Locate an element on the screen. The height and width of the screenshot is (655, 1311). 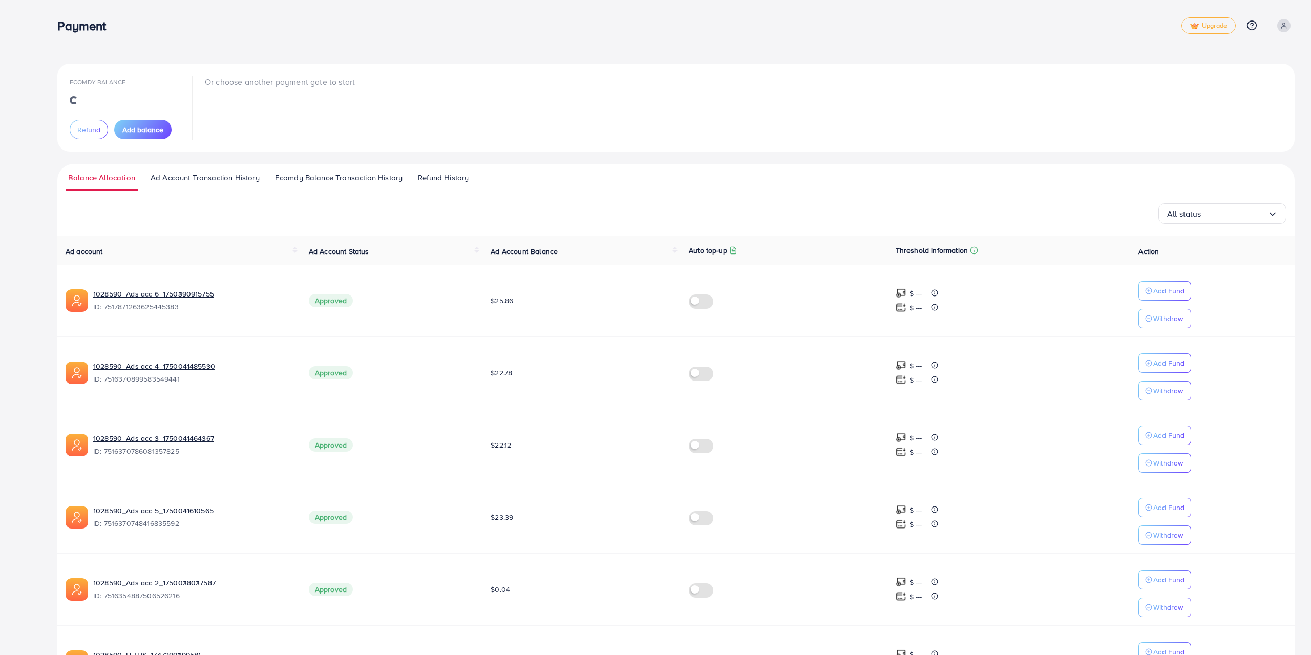
p: Auto top-up is located at coordinates (708, 250).